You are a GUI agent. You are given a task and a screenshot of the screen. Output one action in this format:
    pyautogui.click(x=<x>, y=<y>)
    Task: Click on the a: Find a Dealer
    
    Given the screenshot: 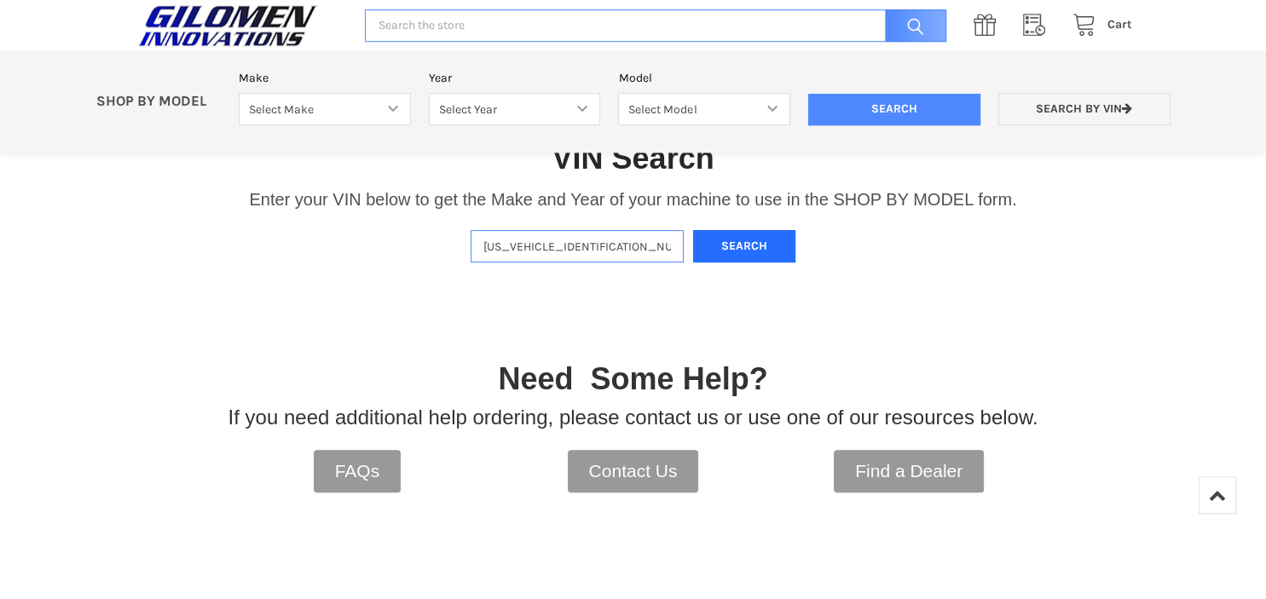 What is the action you would take?
    pyautogui.click(x=909, y=472)
    